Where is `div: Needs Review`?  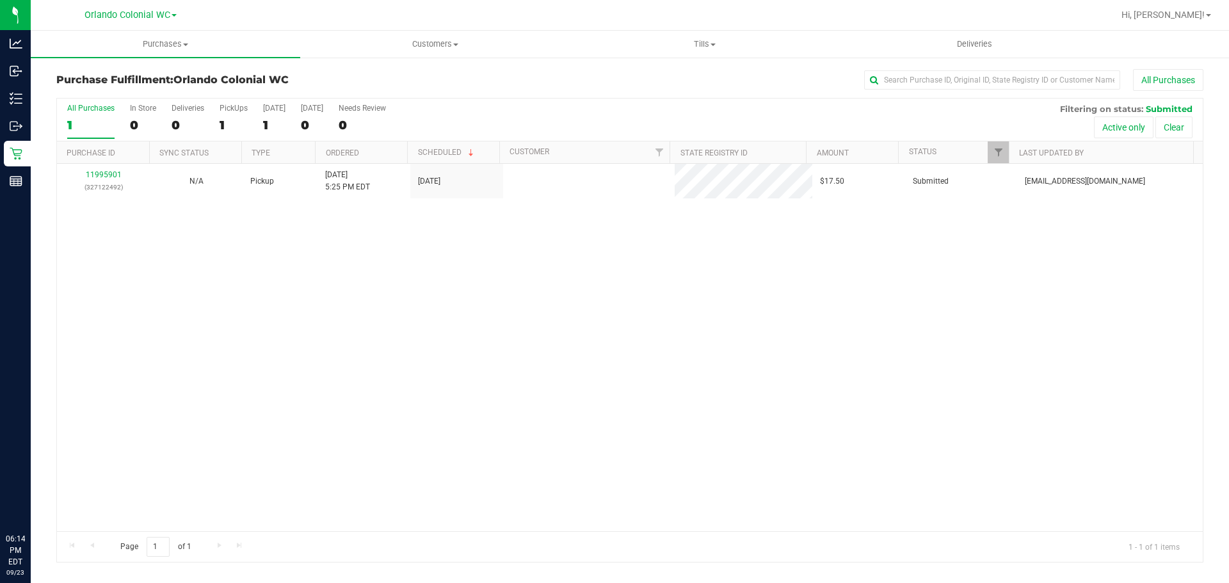 div: Needs Review is located at coordinates (362, 108).